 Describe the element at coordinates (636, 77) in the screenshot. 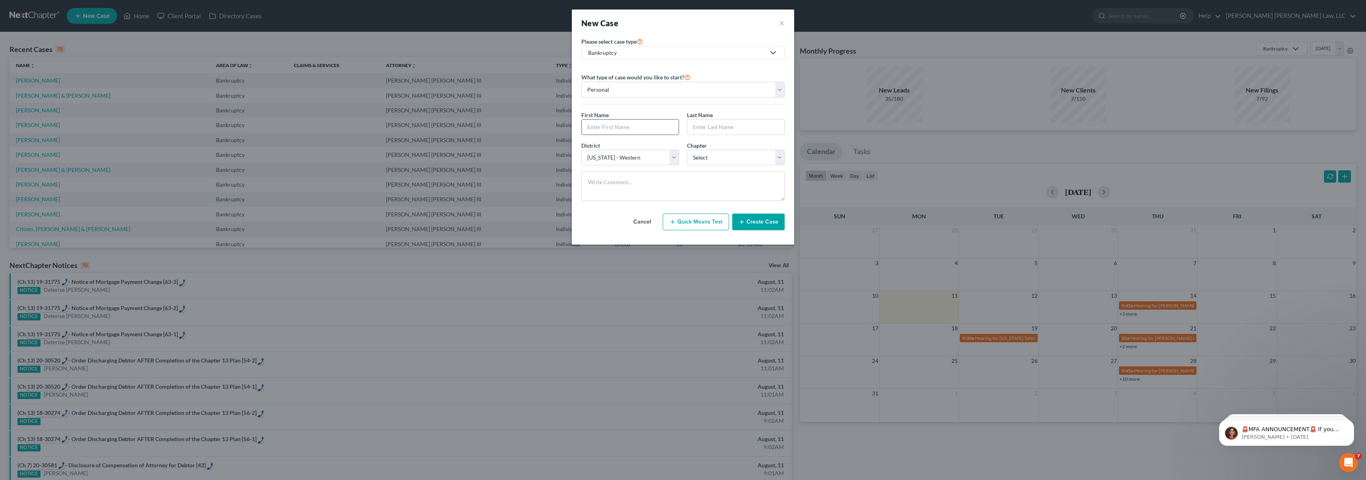

I see `label: What type of case would you like to start?` at that location.